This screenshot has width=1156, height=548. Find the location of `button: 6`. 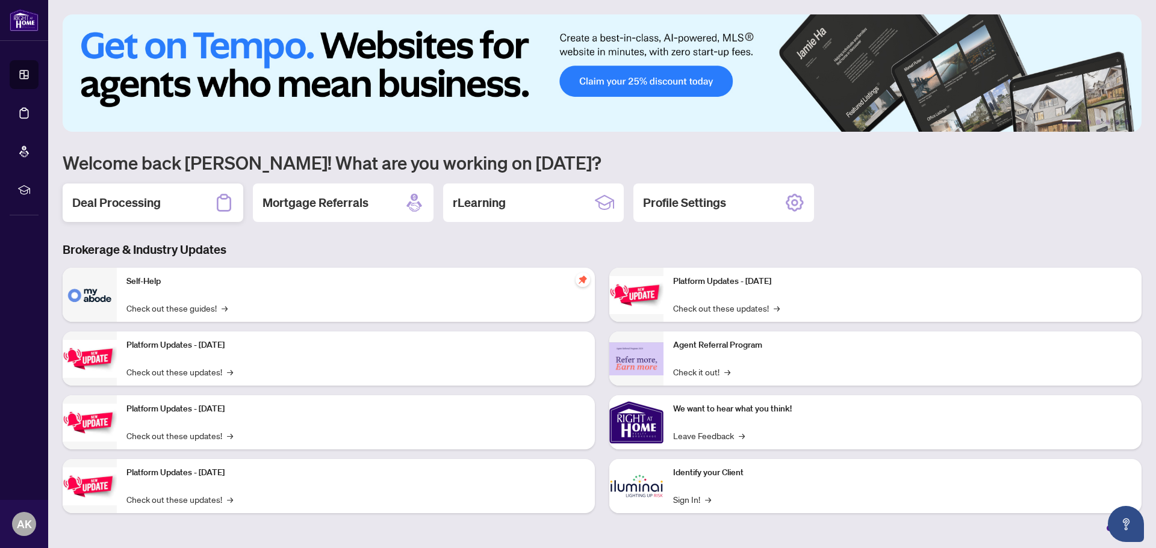

button: 6 is located at coordinates (1127, 122).